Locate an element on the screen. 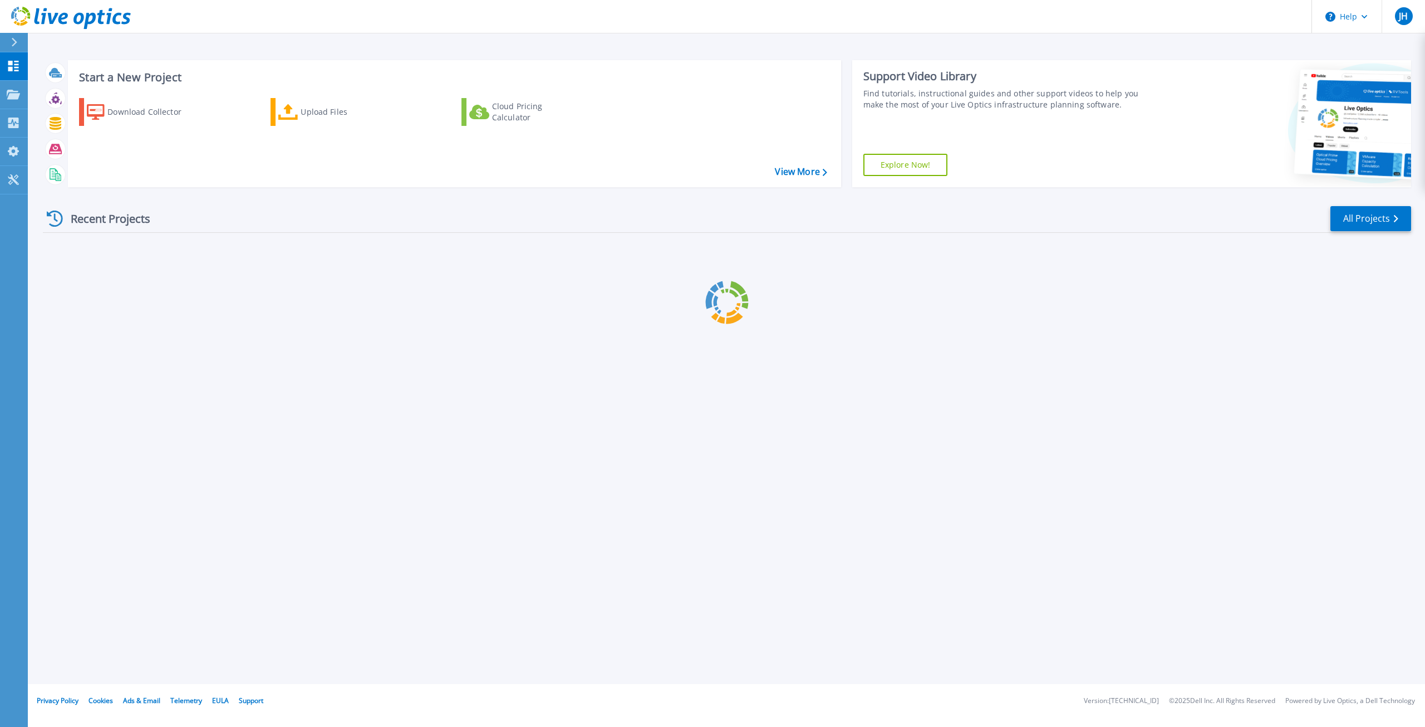 The height and width of the screenshot is (727, 1425). a: Support is located at coordinates (251, 700).